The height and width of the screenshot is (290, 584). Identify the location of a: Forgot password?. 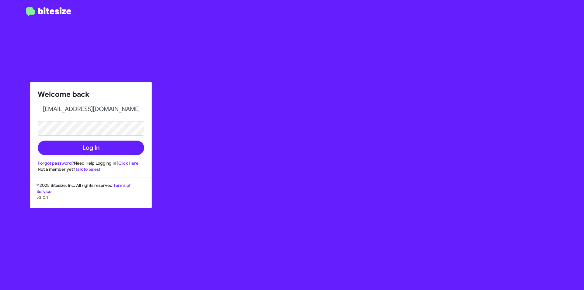
(56, 163).